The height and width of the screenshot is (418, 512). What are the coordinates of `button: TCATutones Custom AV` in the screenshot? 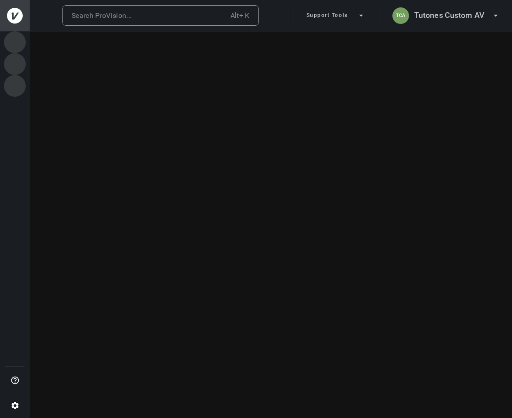 It's located at (446, 16).